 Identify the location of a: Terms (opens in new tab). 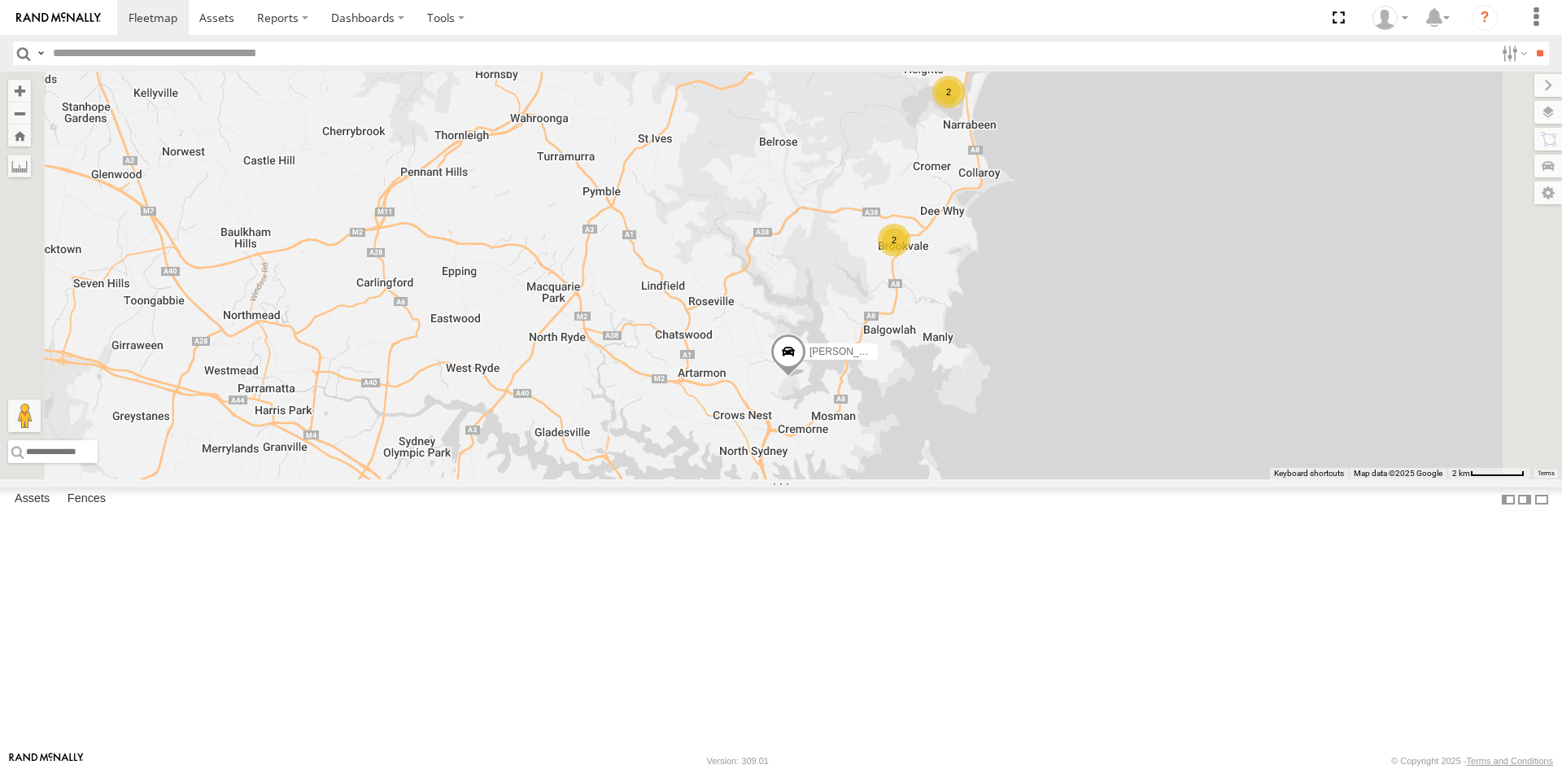
(1546, 473).